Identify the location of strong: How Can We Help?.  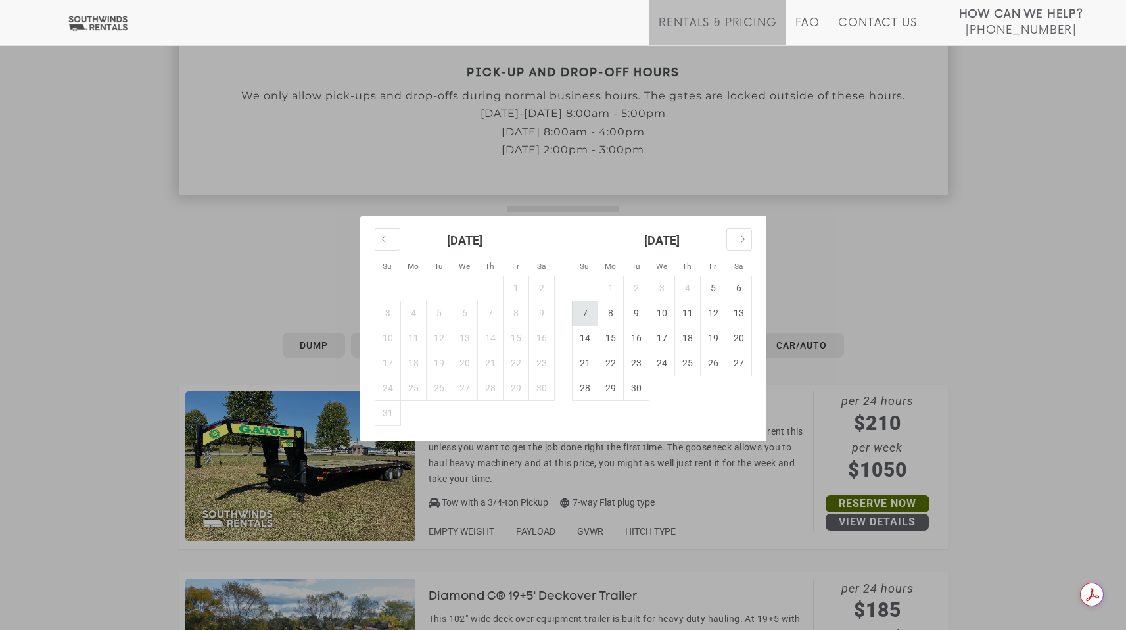
(1021, 14).